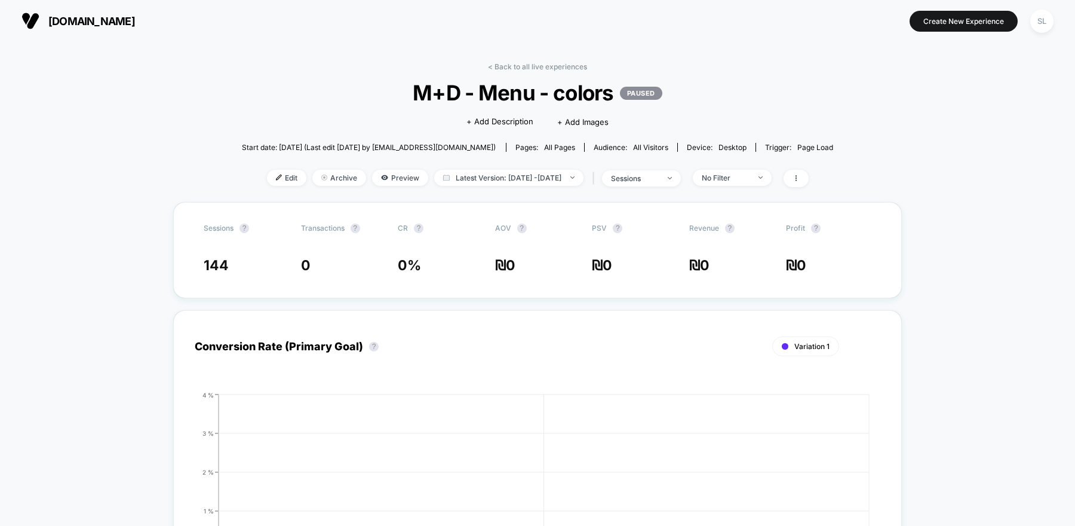 The height and width of the screenshot is (526, 1075). What do you see at coordinates (503, 228) in the screenshot?
I see `span: AOV` at bounding box center [503, 228].